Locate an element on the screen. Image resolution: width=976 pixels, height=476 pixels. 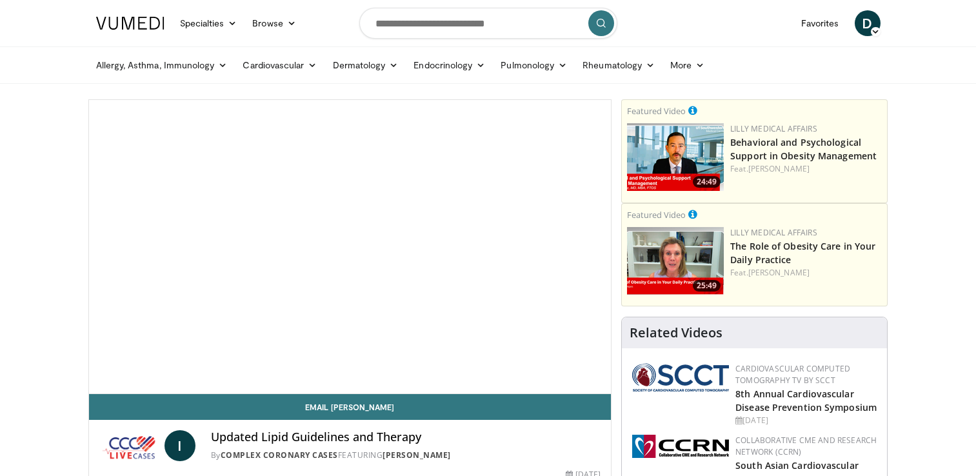
a: Complex Coronary Cases is located at coordinates (279, 455).